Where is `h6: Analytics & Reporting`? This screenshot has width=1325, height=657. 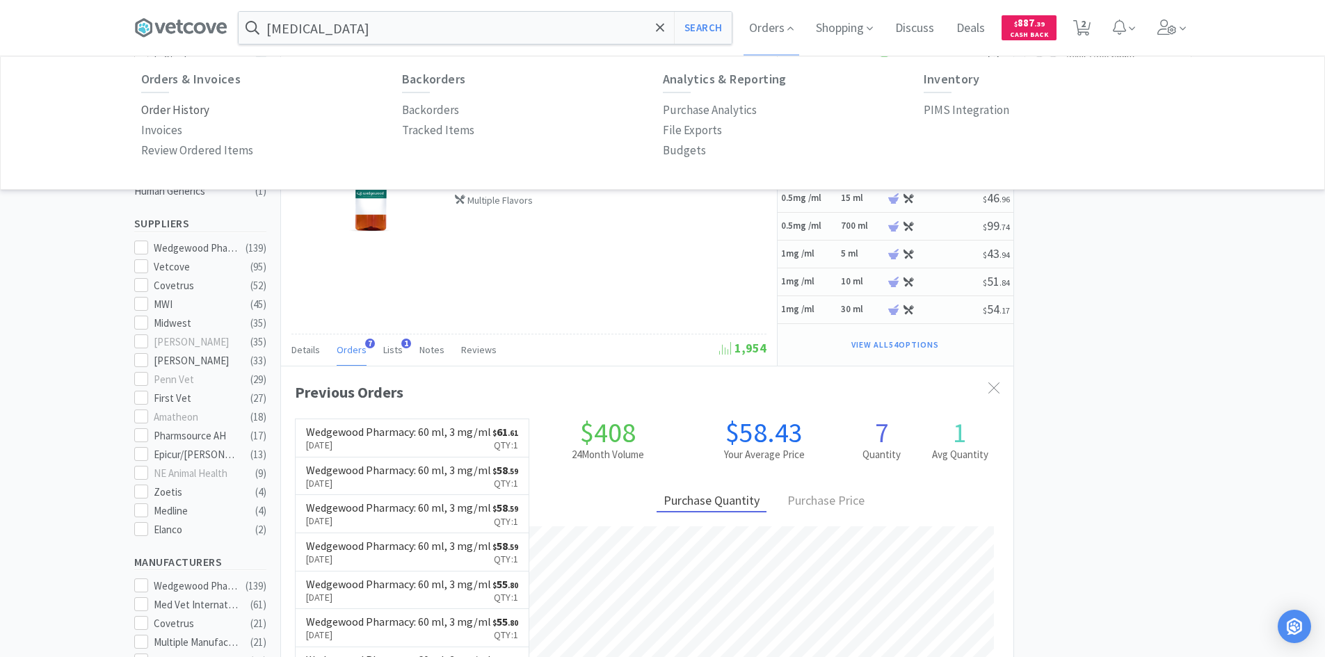
h6: Analytics & Reporting is located at coordinates (793, 79).